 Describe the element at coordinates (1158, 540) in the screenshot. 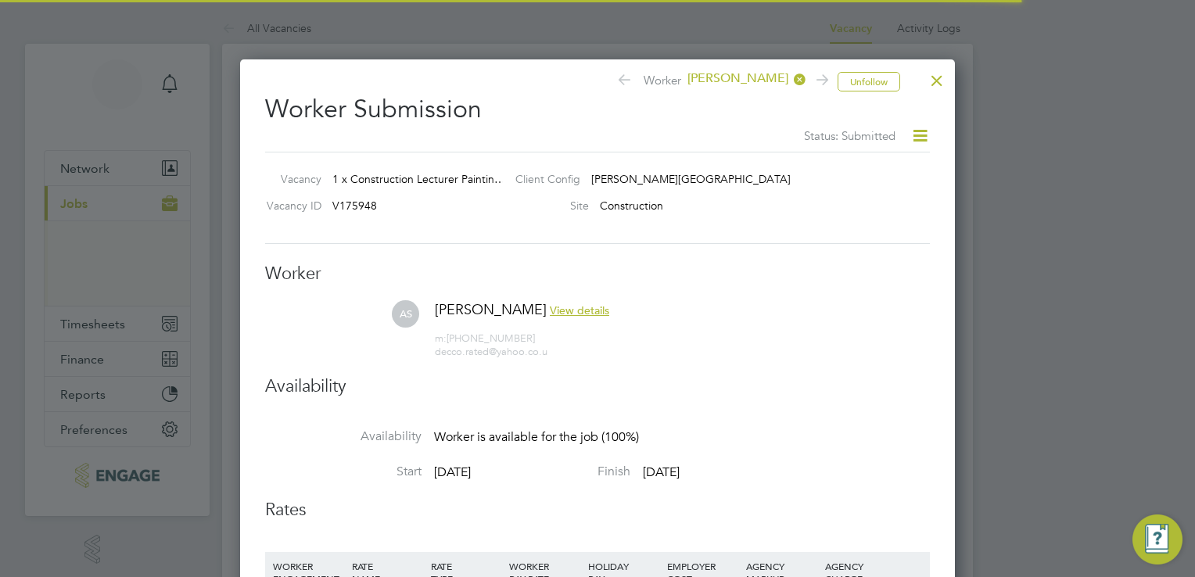

I see `button: Engage Resource Center` at that location.